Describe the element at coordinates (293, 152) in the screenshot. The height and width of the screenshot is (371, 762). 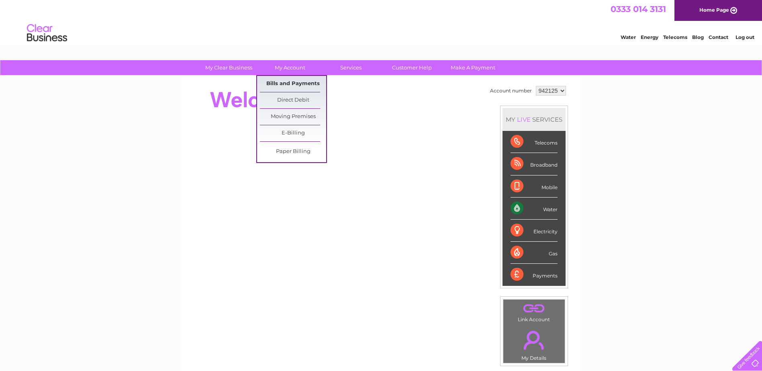
I see `a: Paper Billing` at that location.